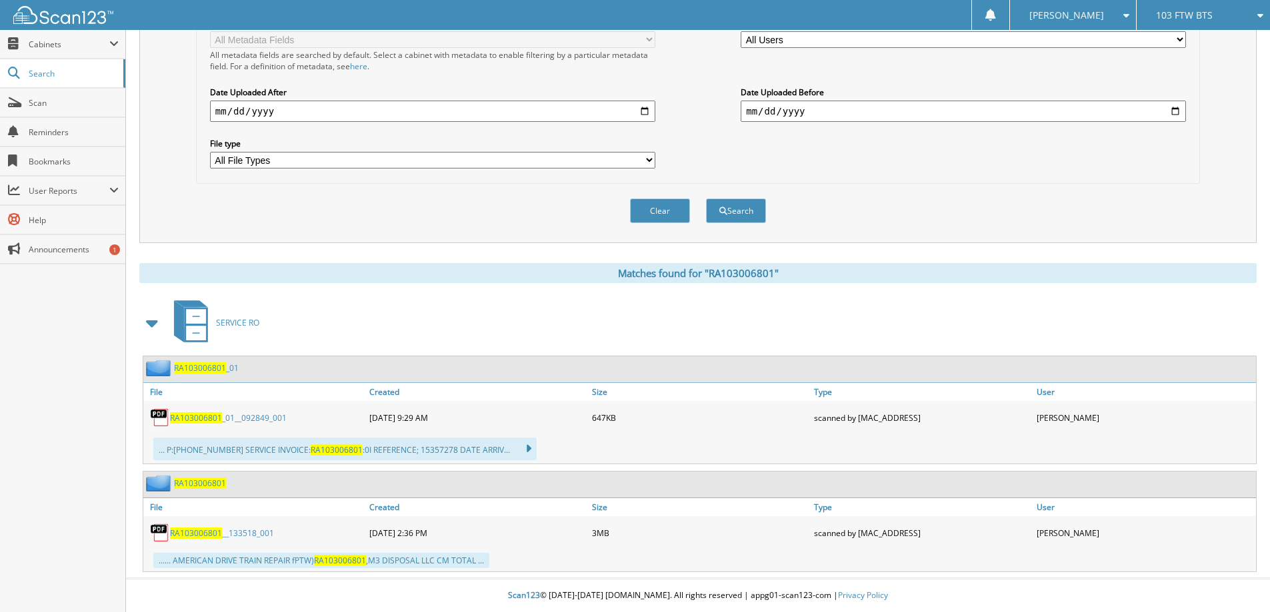  I want to click on span: Scan123, so click(524, 595).